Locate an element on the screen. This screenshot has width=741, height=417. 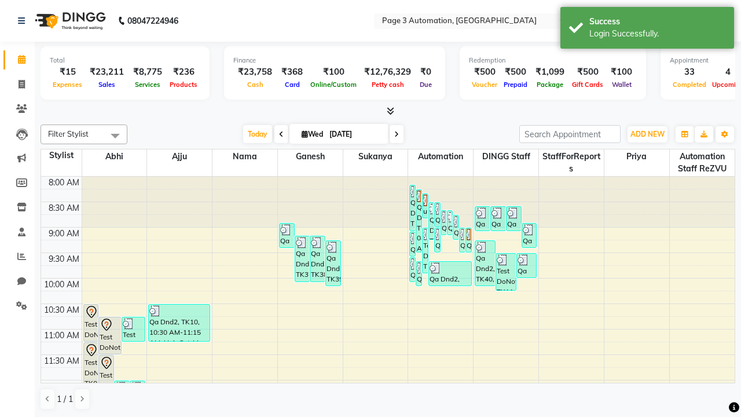
div: Qa Dnd2, TK21, 08:35 AM-09:05 AM, Hair cut Below 12 years (Boy) is located at coordinates (513, 218).